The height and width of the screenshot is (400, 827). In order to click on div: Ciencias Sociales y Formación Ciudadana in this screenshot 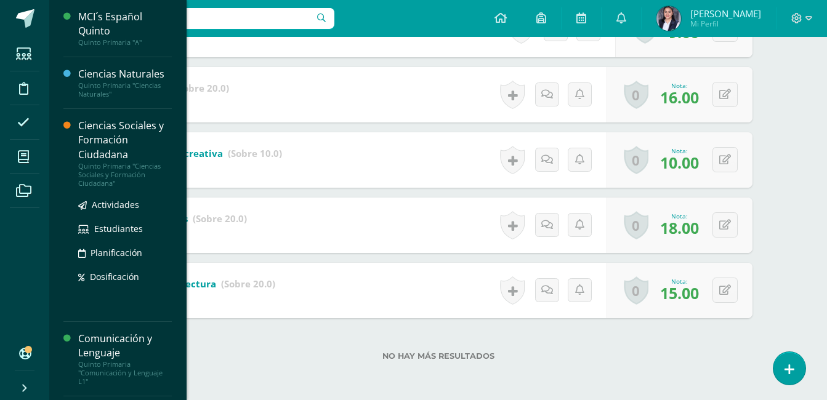, I will do `click(125, 140)`.